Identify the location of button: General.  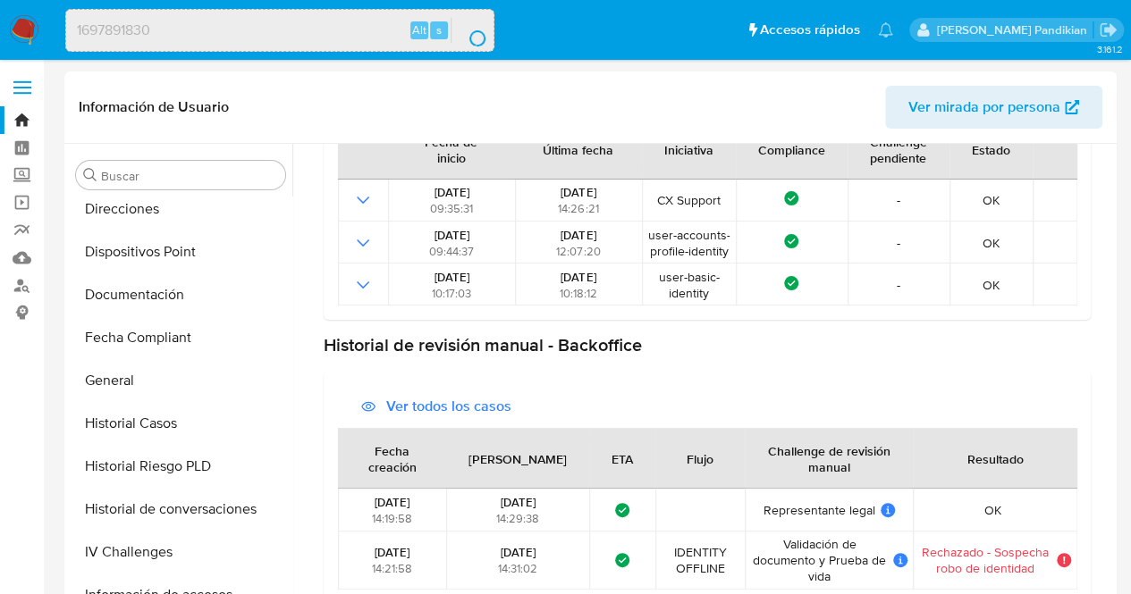
(181, 381).